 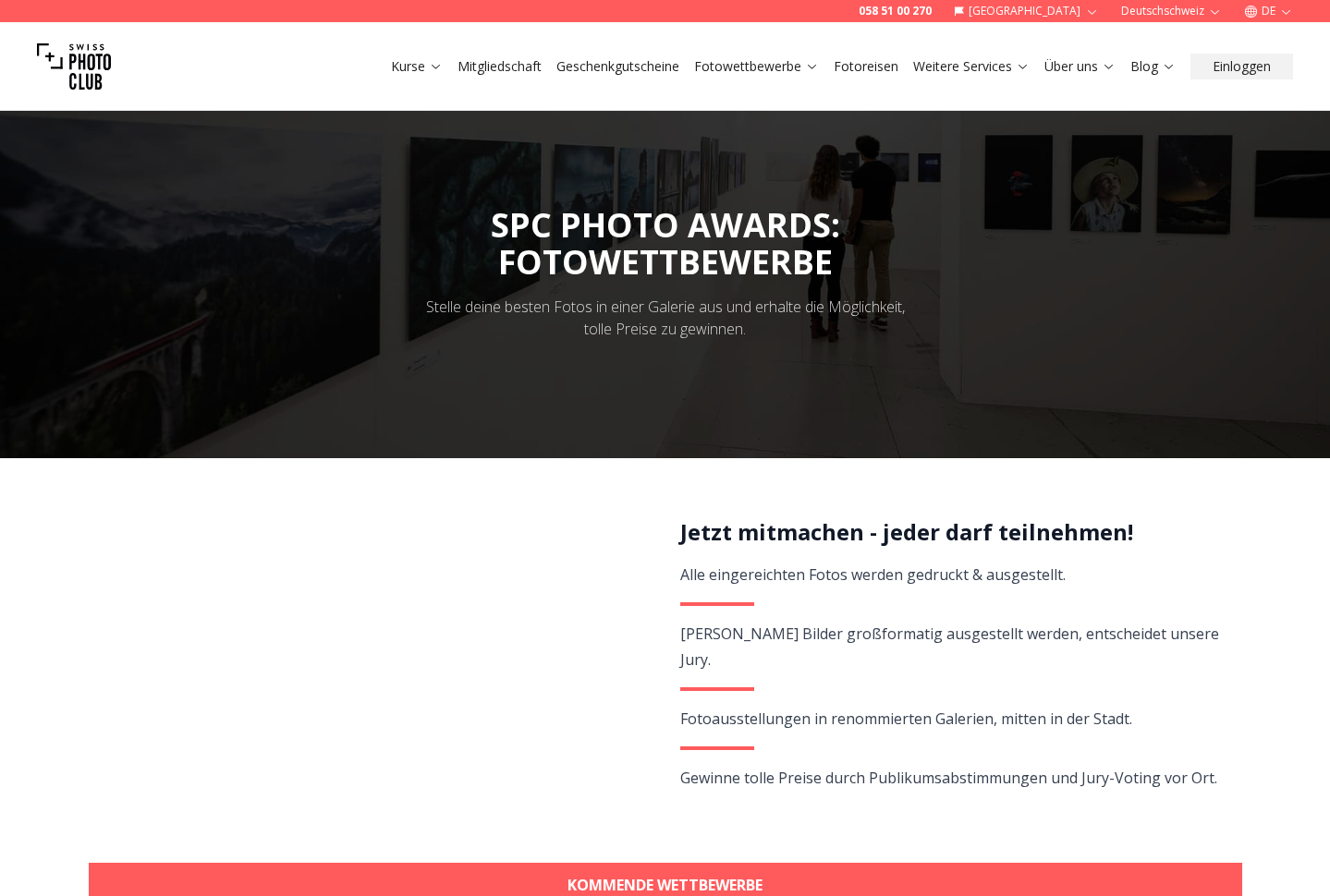 I want to click on button: Mitgliedschaft, so click(x=499, y=66).